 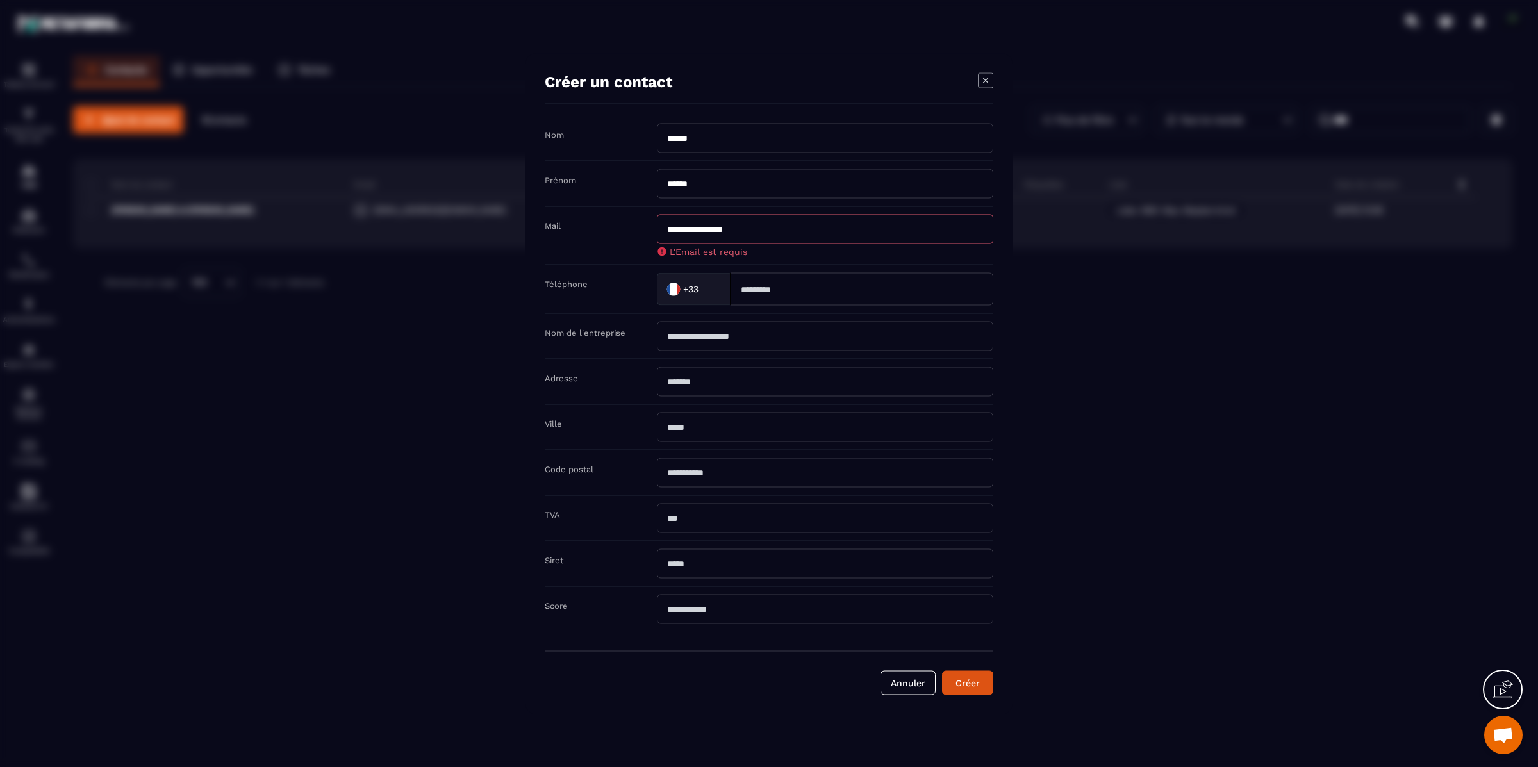 I want to click on span: +33, so click(x=691, y=289).